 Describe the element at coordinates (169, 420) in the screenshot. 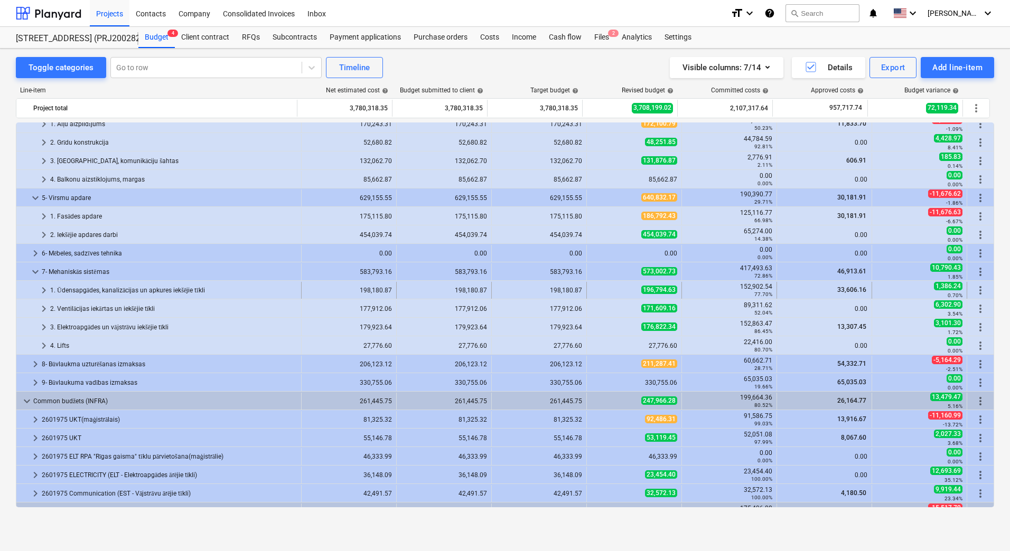

I see `div: 2601975 UKT(maģistrālais)` at that location.